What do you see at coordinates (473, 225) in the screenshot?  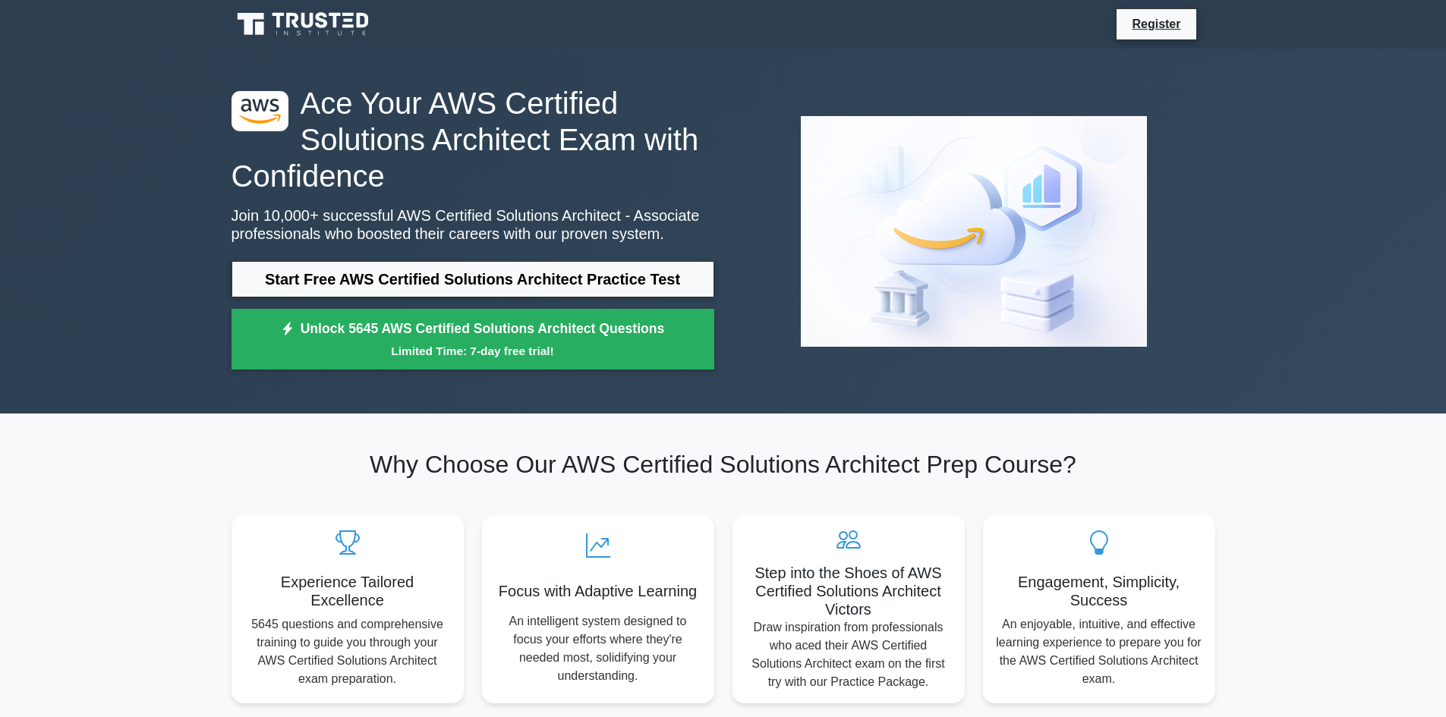 I see `p: Join 10,000+ successful AWS Certified Solutions Architect - Associate professionals who boosted t...` at bounding box center [473, 225].